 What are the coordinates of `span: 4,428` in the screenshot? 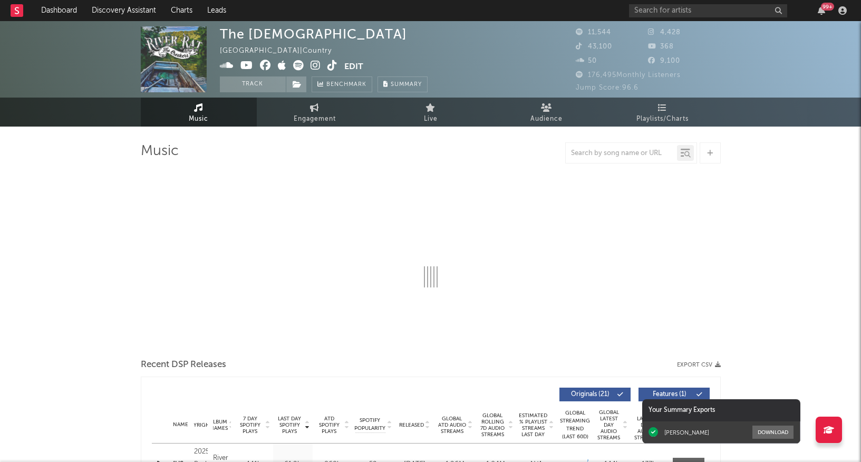 It's located at (664, 32).